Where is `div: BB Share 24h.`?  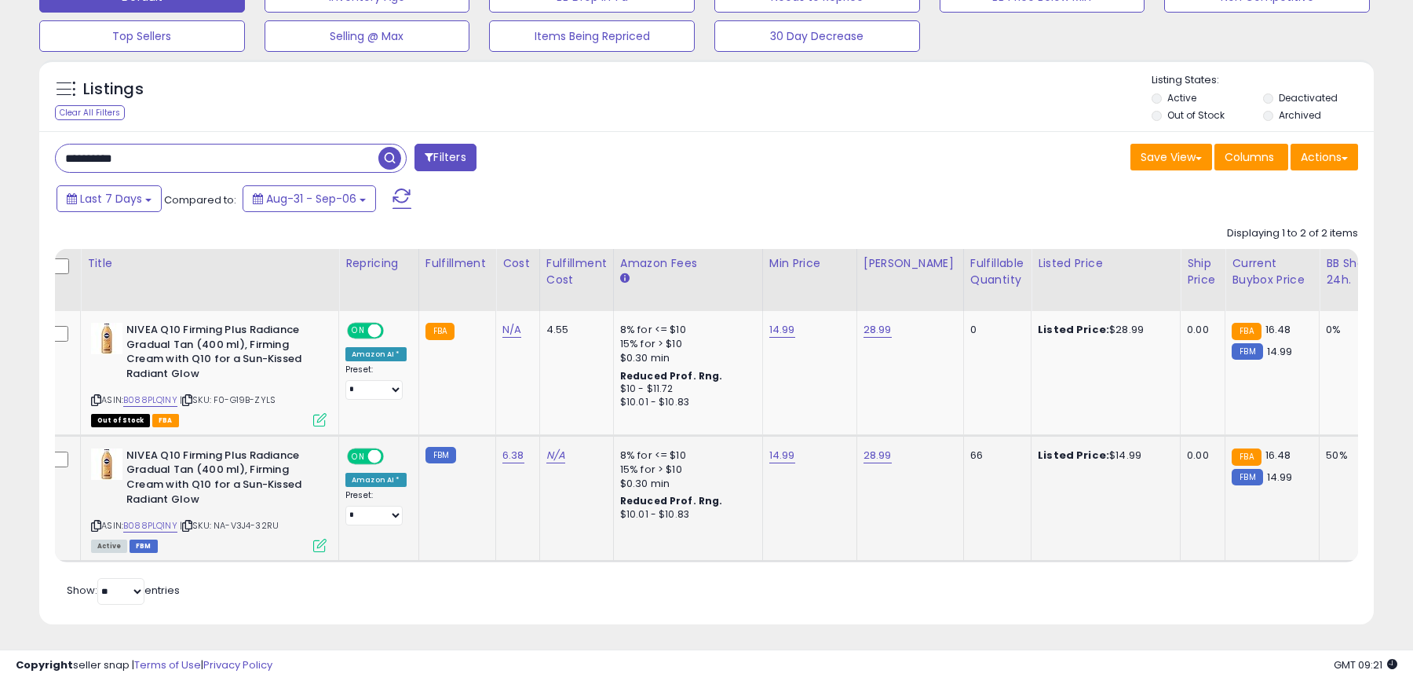
div: BB Share 24h. is located at coordinates (1354, 272).